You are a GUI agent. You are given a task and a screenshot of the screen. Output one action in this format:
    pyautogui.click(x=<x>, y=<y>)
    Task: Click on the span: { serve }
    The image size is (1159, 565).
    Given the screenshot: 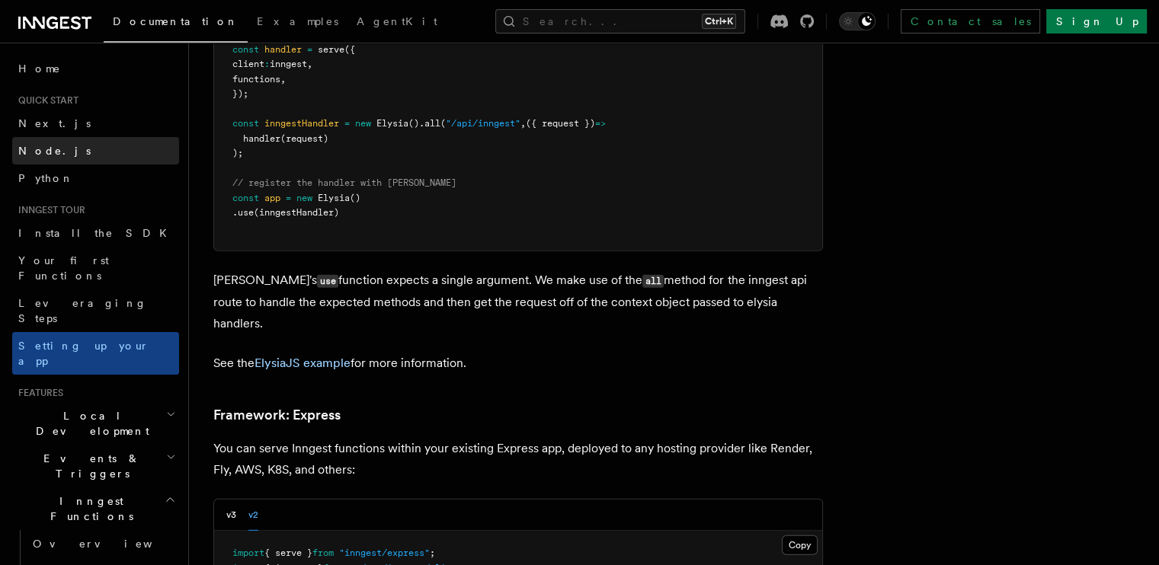 What is the action you would take?
    pyautogui.click(x=288, y=553)
    